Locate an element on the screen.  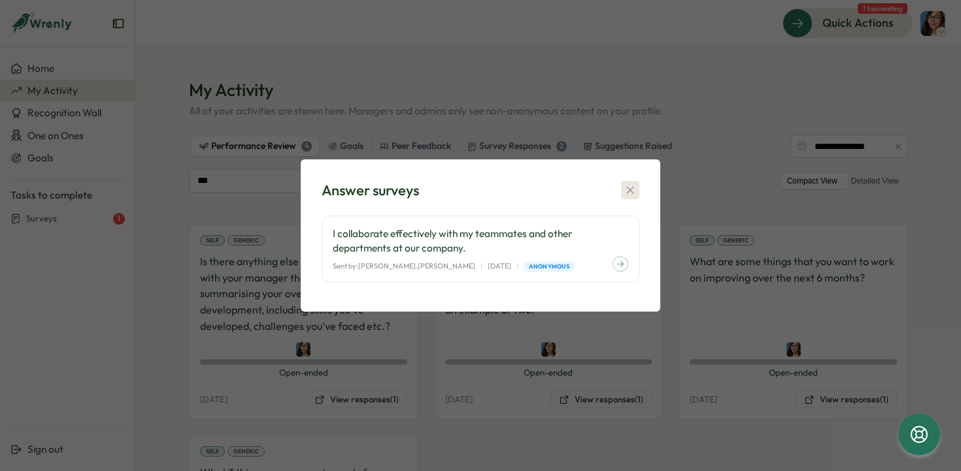
a: I collaborate effectively with my teammates and other departments at our company.Sent by:[PERSON_... is located at coordinates (481, 249).